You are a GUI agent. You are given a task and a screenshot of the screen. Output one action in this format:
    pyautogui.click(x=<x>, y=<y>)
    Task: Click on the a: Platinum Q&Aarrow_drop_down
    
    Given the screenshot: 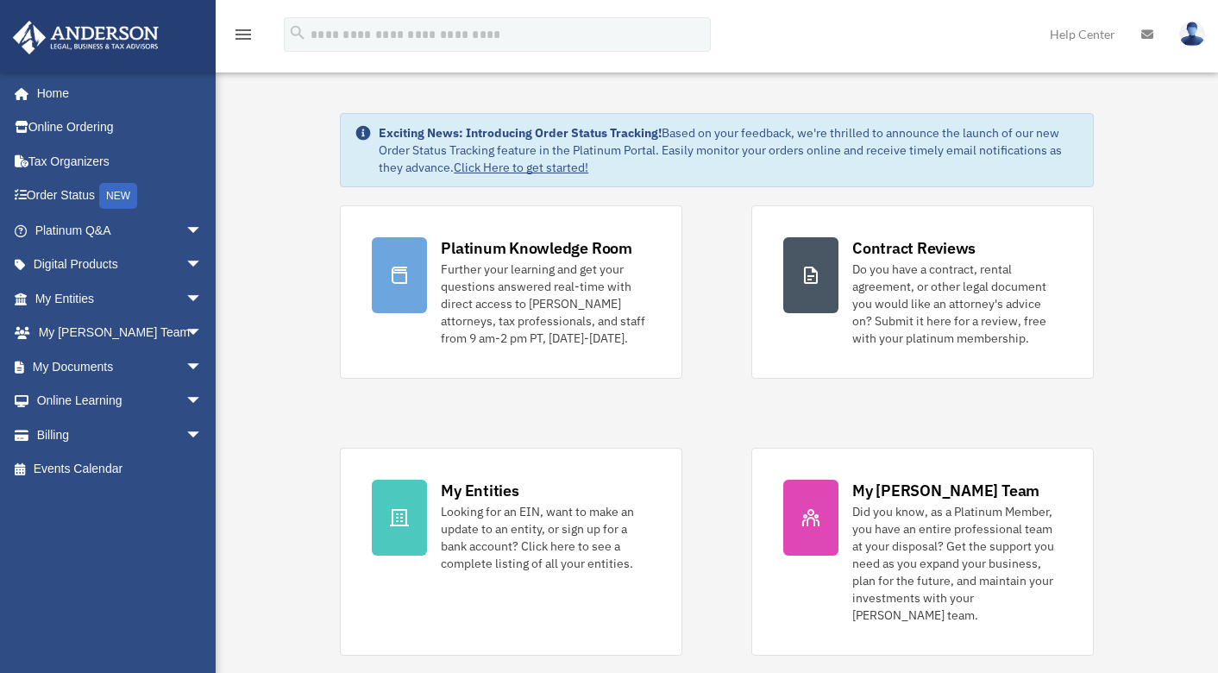 What is the action you would take?
    pyautogui.click(x=120, y=230)
    